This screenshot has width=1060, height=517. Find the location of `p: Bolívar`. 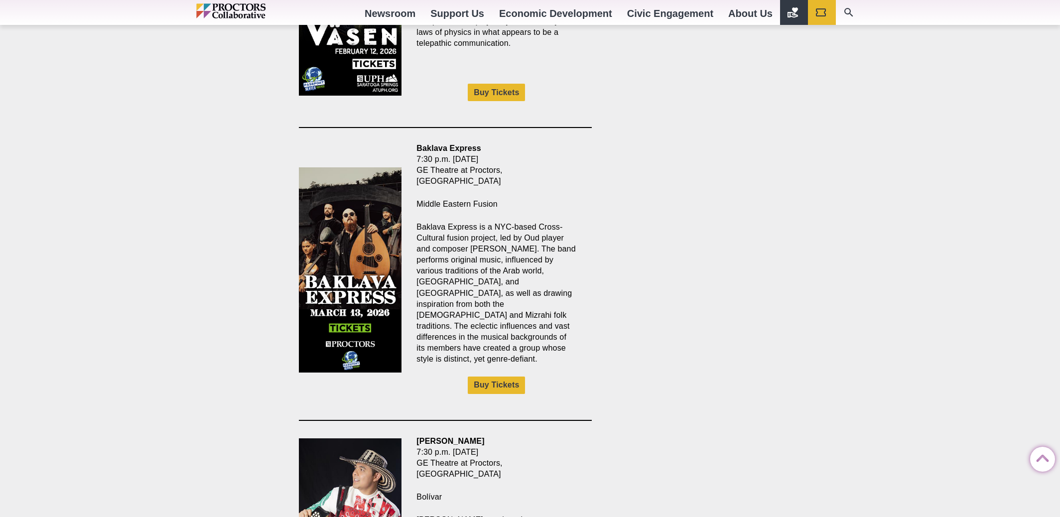

p: Bolívar is located at coordinates (496, 497).